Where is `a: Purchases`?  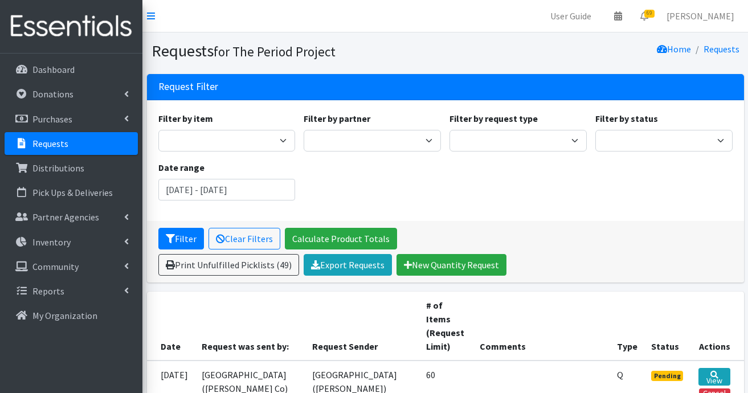 a: Purchases is located at coordinates (71, 119).